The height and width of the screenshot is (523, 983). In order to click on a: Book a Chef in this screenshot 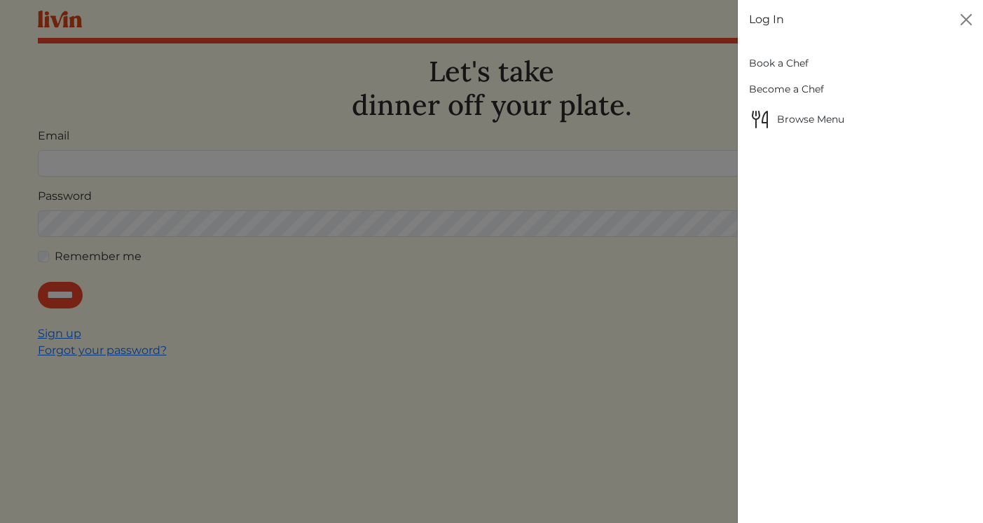, I will do `click(861, 63)`.